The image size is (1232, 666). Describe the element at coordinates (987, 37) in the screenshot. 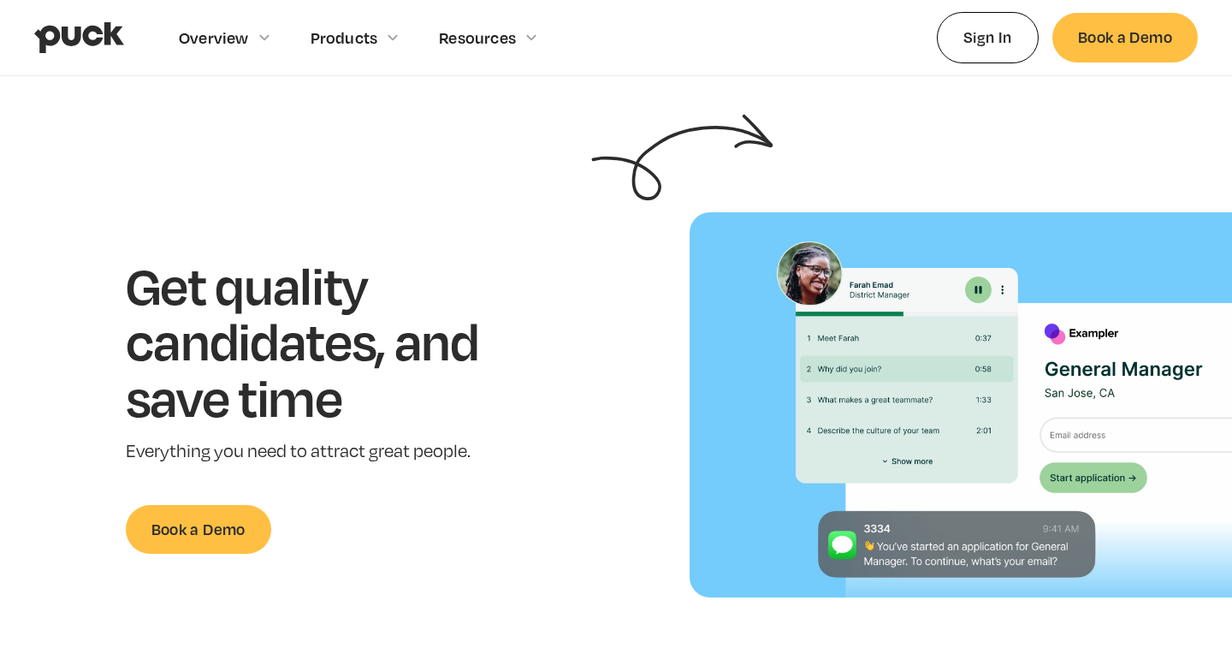

I see `a: Sign In` at that location.